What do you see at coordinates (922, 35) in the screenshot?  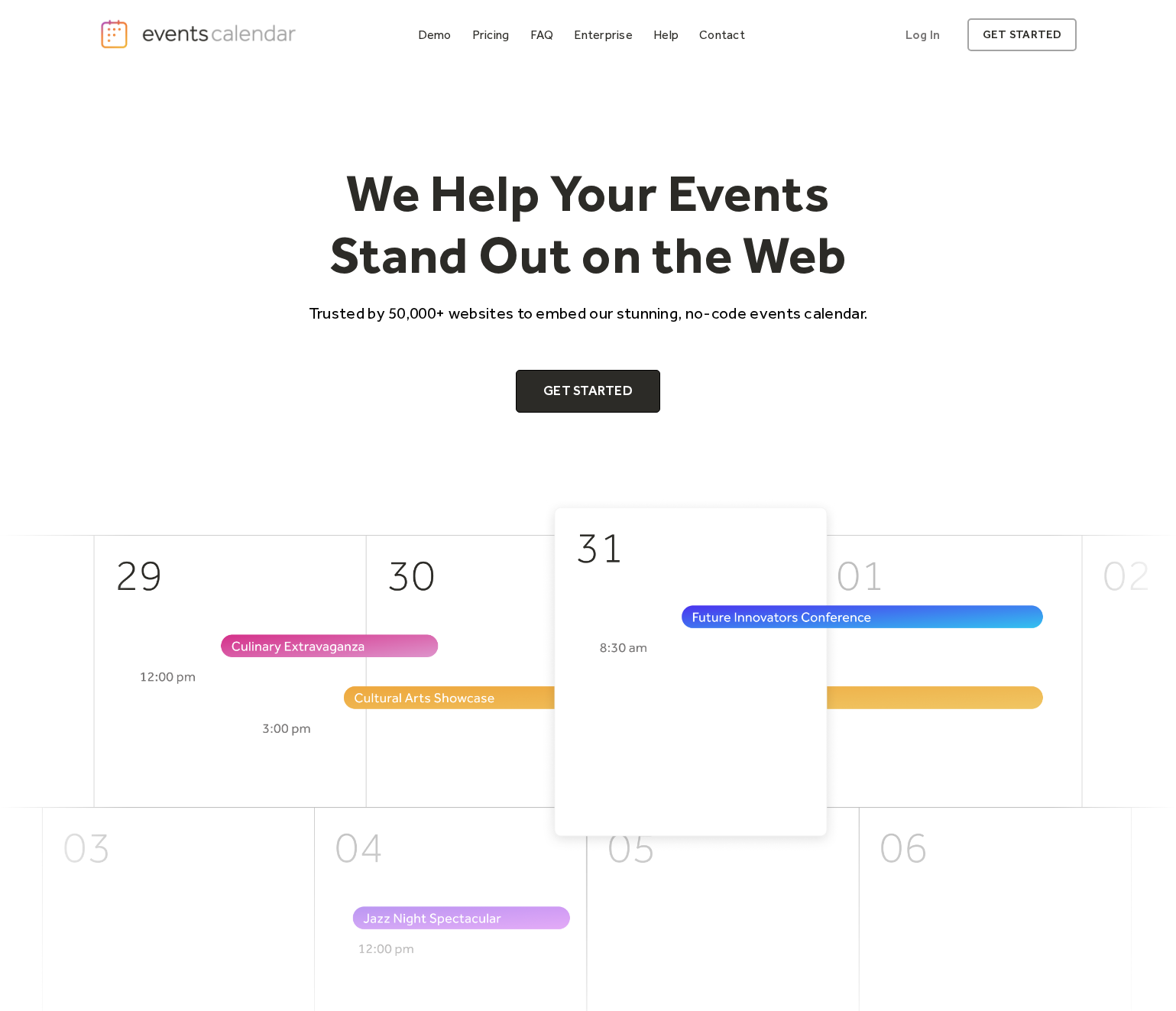 I see `a: Log In` at bounding box center [922, 35].